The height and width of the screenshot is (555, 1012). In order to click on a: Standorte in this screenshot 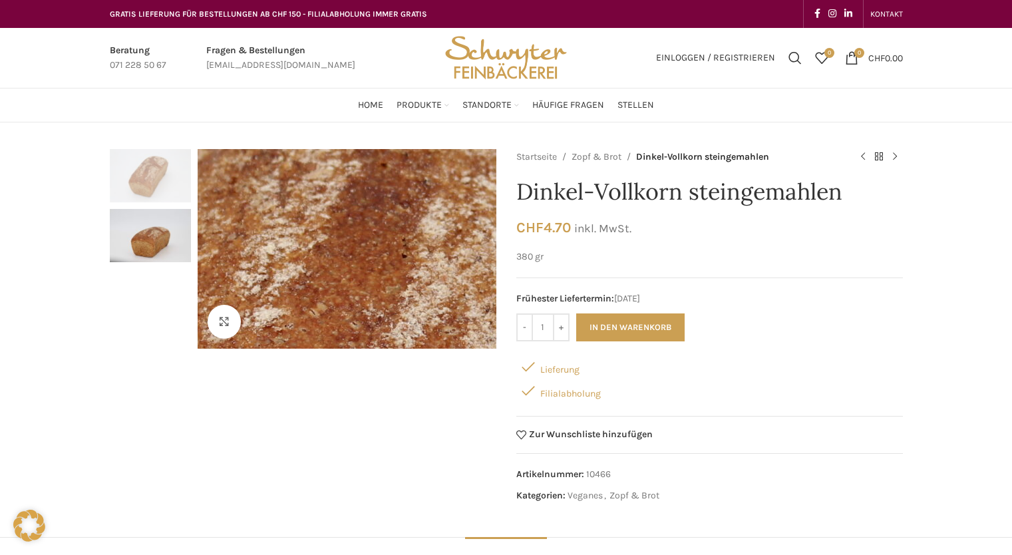, I will do `click(490, 105)`.